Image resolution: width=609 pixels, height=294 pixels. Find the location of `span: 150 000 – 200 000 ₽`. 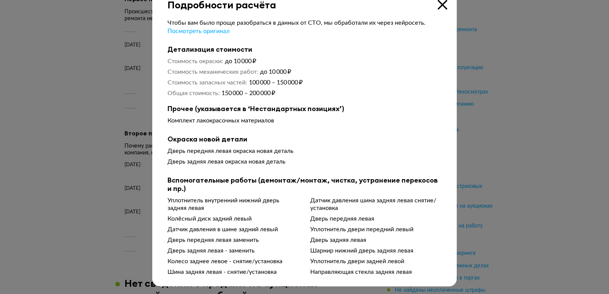

span: 150 000 – 200 000 ₽ is located at coordinates (248, 93).